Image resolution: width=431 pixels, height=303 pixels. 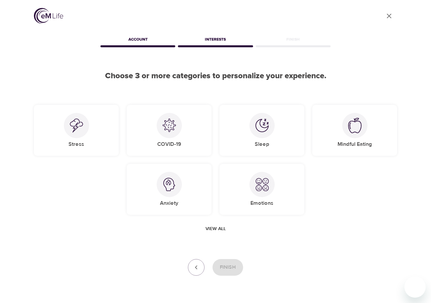 What do you see at coordinates (77, 125) in the screenshot?
I see `img: Stress` at bounding box center [77, 125].